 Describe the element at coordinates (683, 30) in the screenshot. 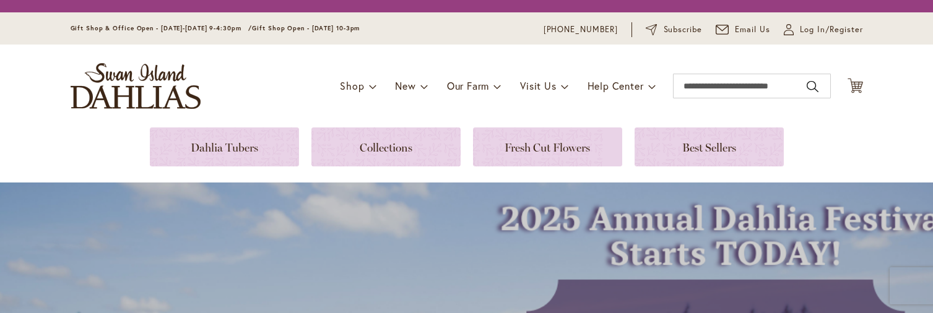

I see `span: Subscribe` at that location.